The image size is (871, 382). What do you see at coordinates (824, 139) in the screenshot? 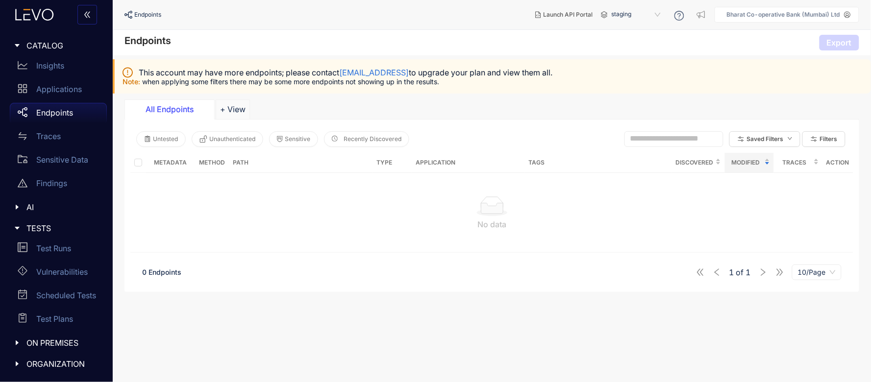
I see `button: Filters` at bounding box center [824, 139].